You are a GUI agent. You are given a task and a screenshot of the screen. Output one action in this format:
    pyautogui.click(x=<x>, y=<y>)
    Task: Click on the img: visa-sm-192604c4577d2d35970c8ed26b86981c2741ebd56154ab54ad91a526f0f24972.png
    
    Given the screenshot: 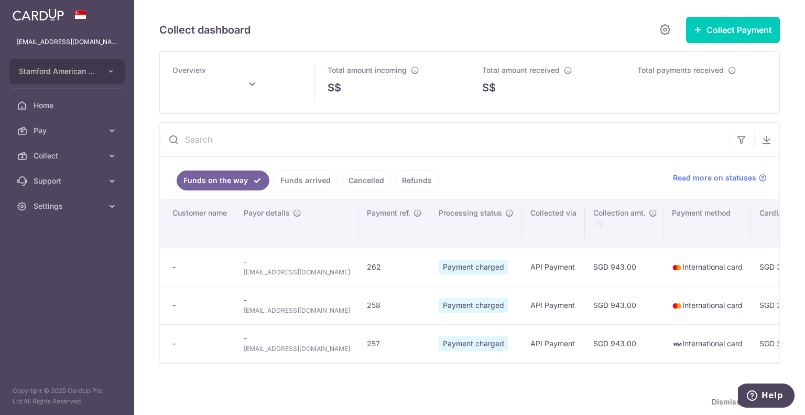 What is the action you would take?
    pyautogui.click(x=677, y=344)
    